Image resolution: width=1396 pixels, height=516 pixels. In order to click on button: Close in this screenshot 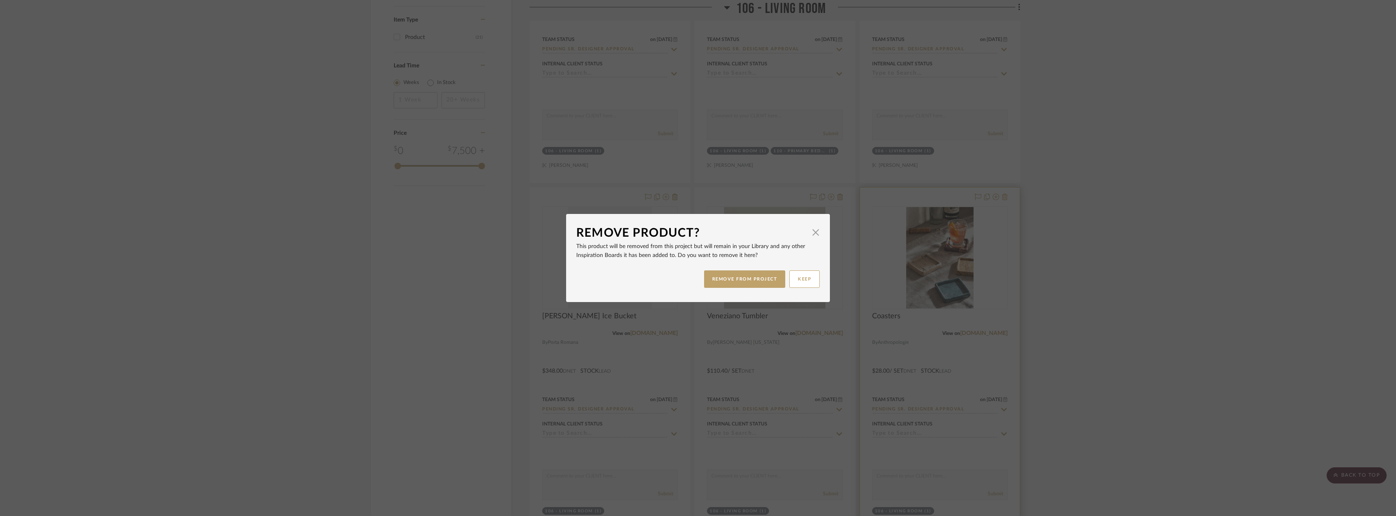, I will do `click(816, 232)`.